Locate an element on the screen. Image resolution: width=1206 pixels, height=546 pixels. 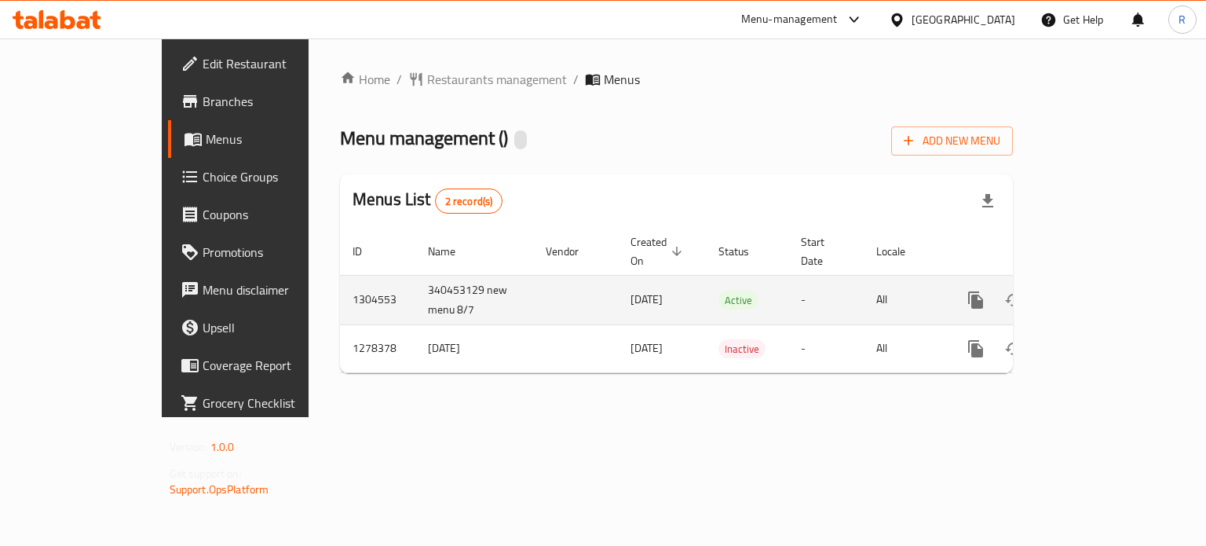
span: R is located at coordinates (1182, 20).